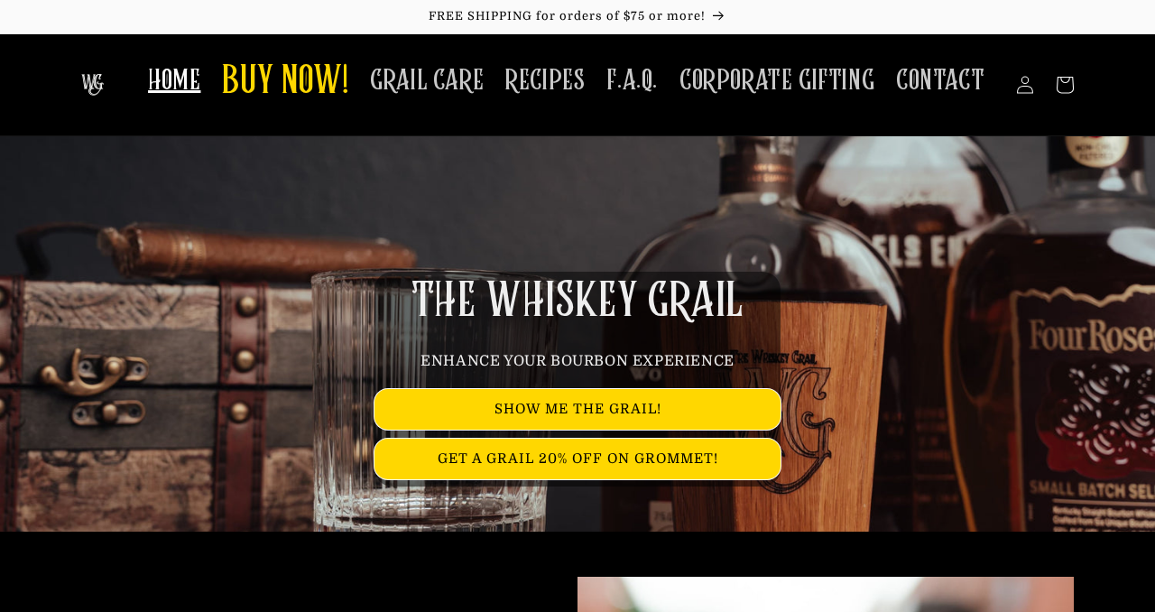  I want to click on img: The Whiskey Grail, so click(92, 85).